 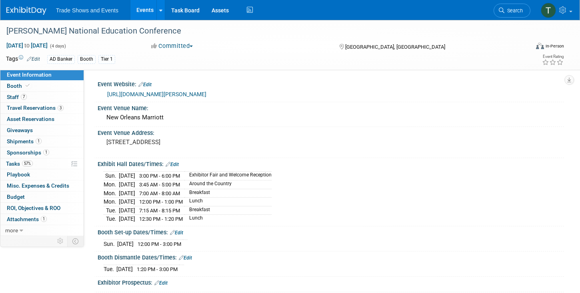 I want to click on button: Committed, so click(x=172, y=46).